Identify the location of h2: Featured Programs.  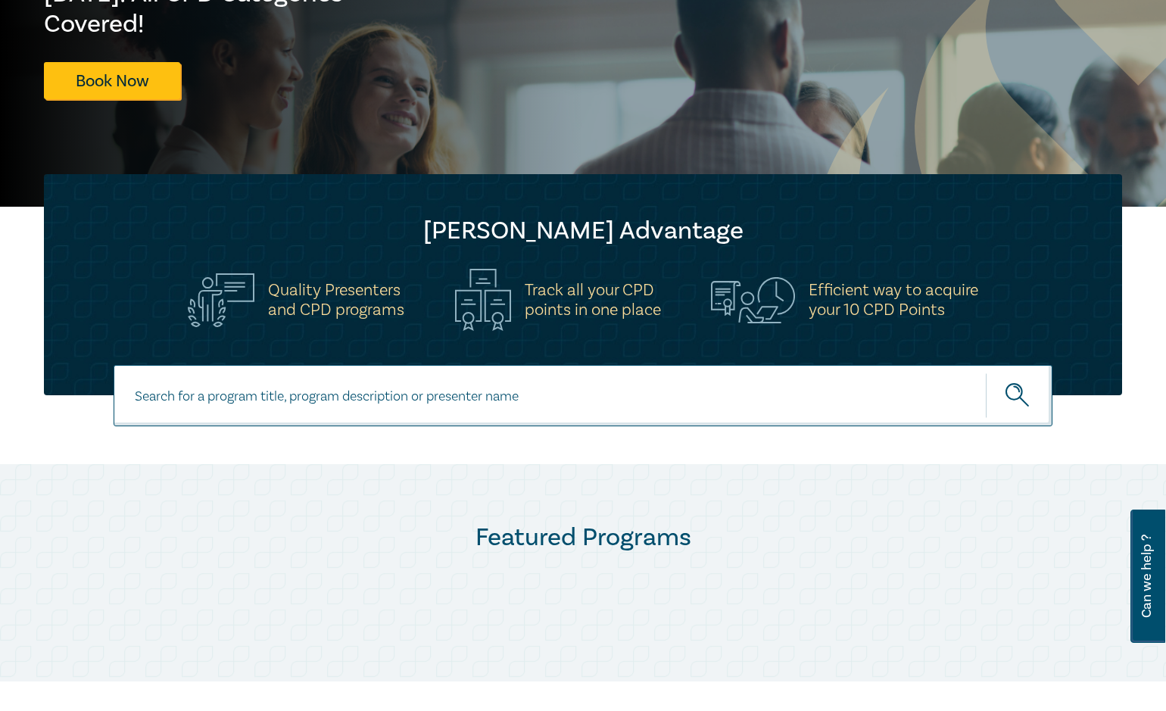
(583, 538).